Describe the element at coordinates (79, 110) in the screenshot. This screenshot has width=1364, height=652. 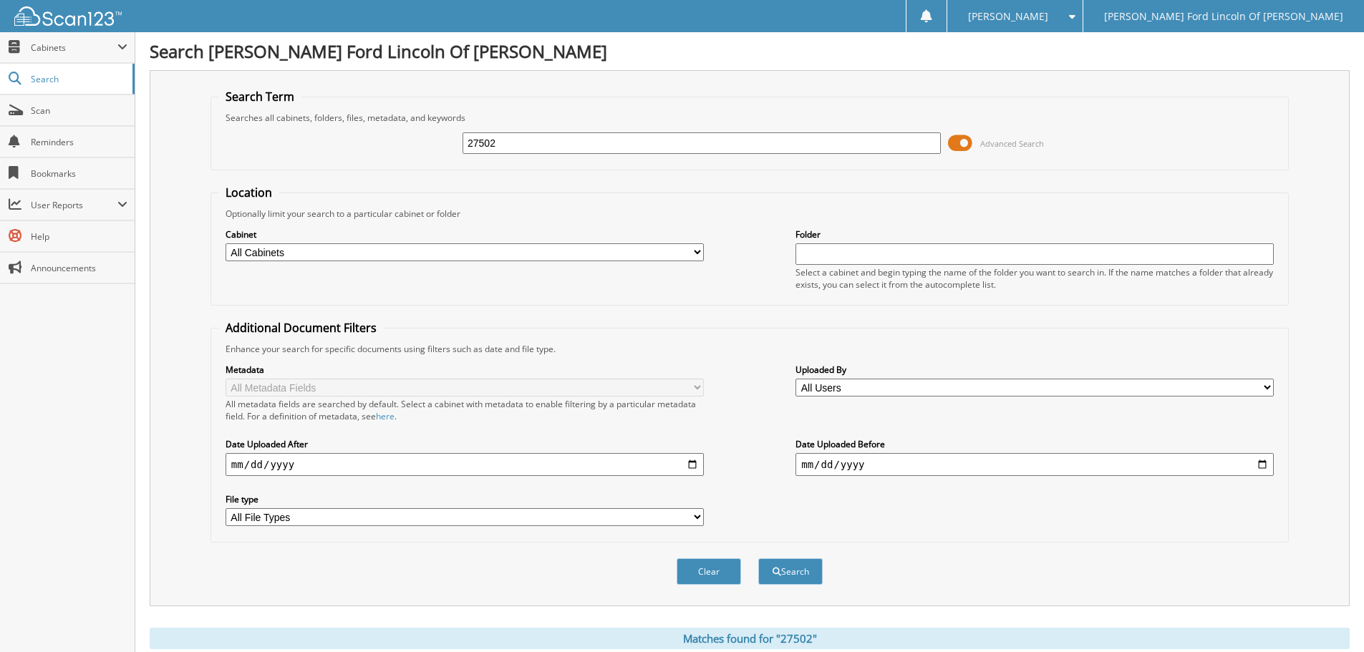
I see `span: Scan` at that location.